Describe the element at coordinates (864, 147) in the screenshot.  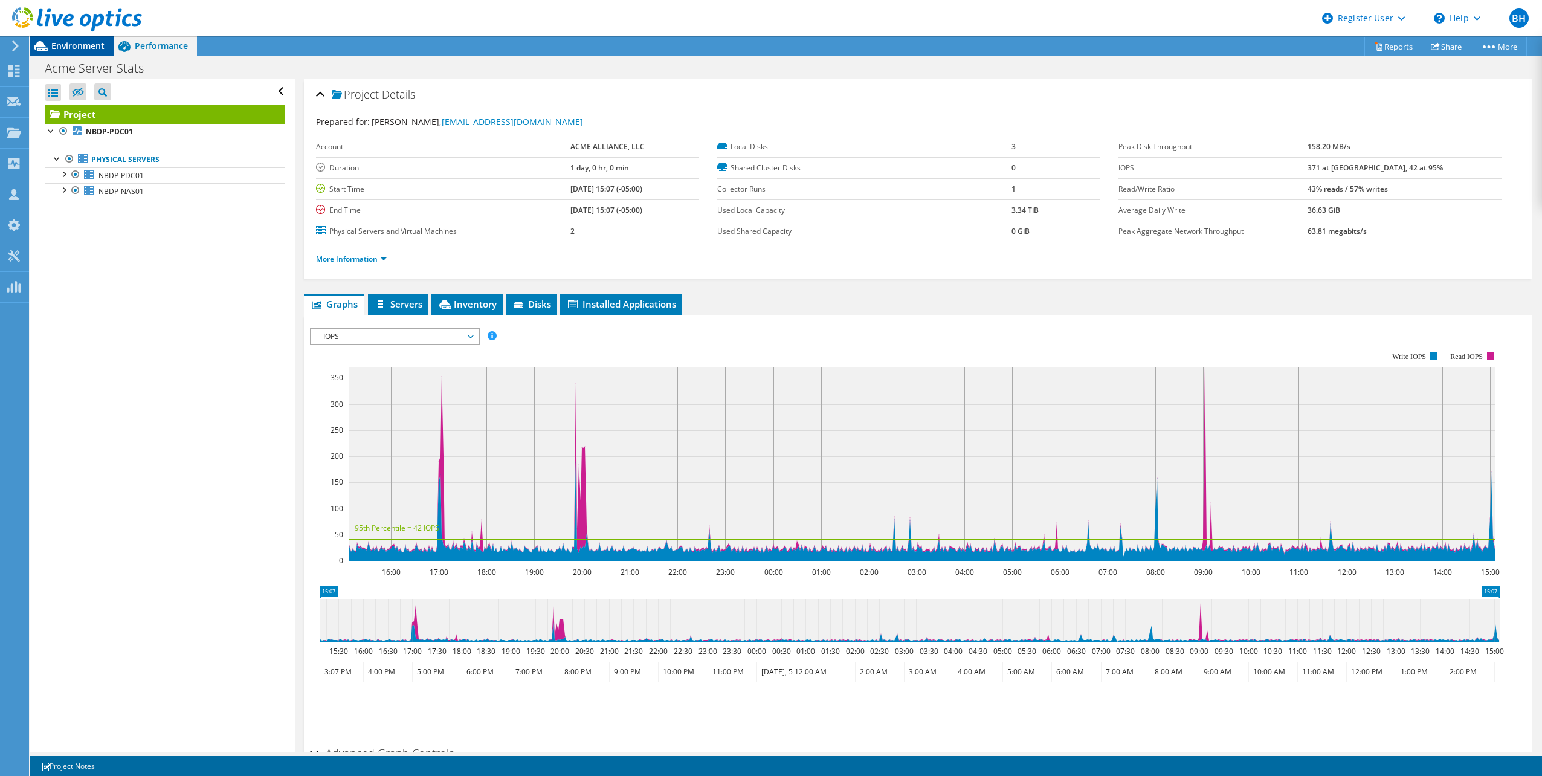
I see `label: Local Disks` at that location.